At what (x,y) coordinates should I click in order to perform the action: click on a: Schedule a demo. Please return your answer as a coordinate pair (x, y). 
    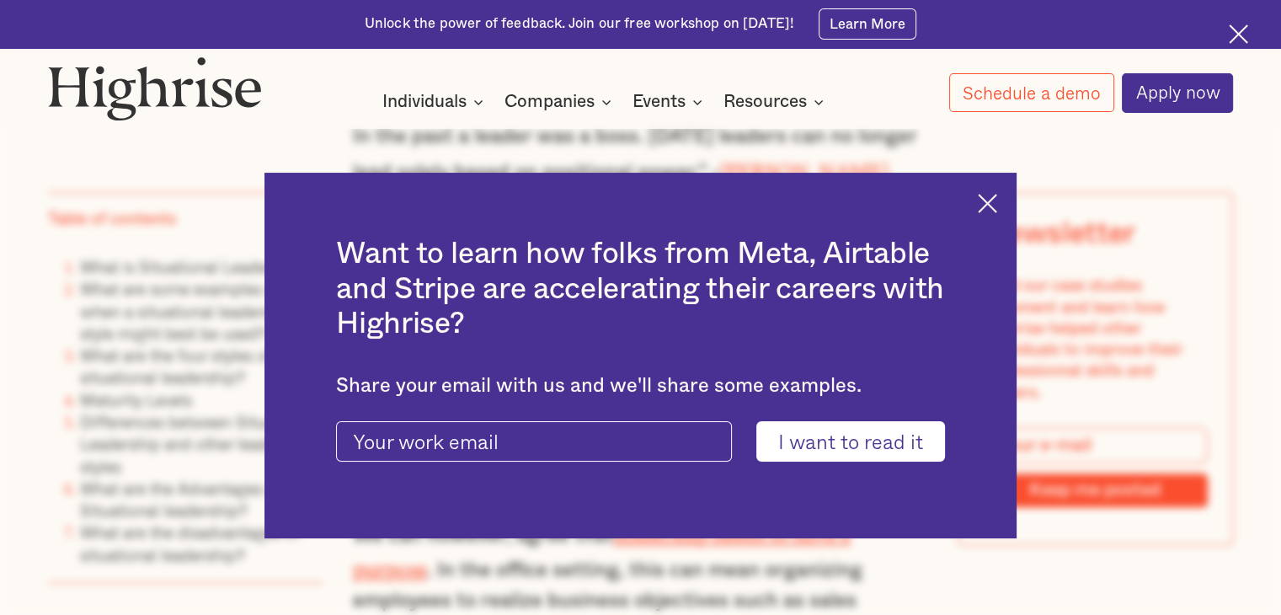
    Looking at the image, I should click on (1031, 93).